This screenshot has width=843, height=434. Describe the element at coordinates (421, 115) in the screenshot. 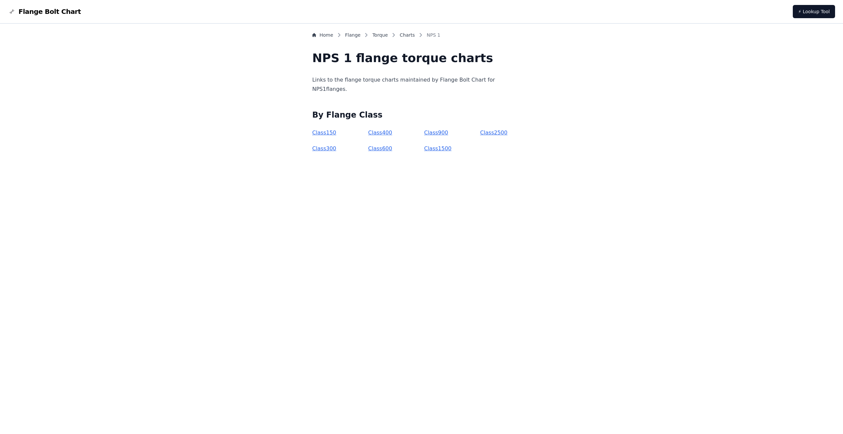

I see `h2: By Flange Class` at that location.